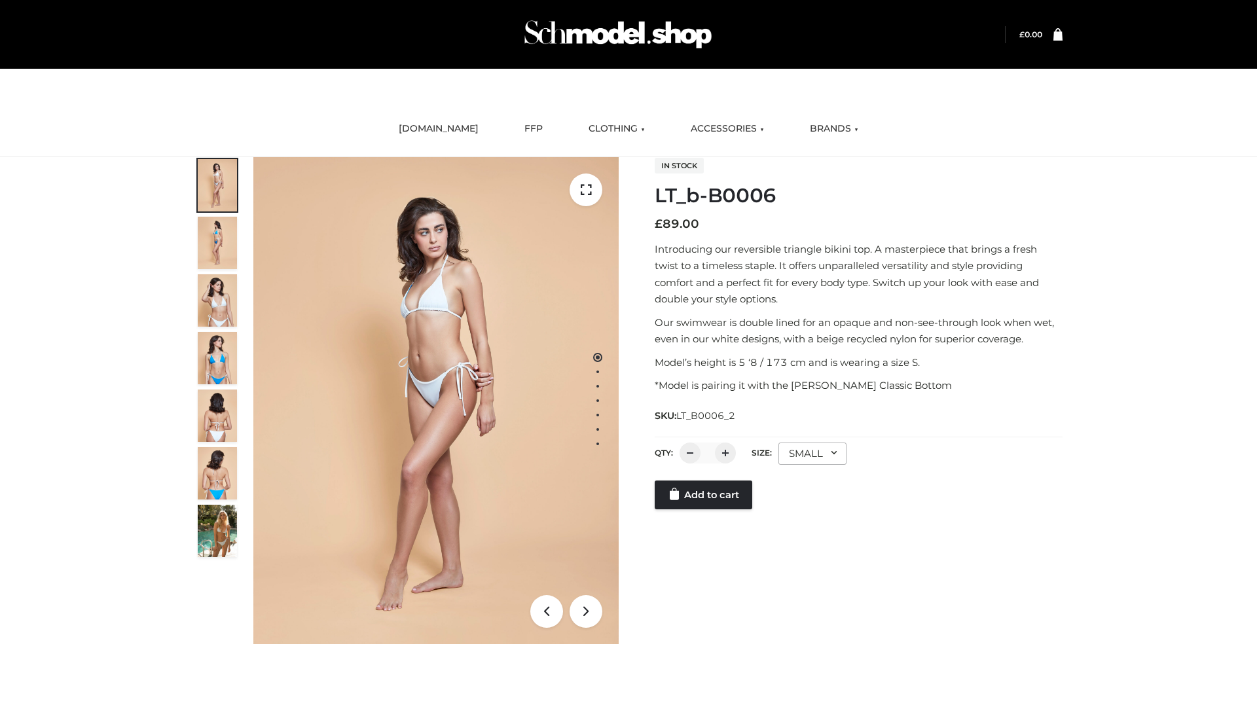  What do you see at coordinates (858, 274) in the screenshot?
I see `p: Introducing our reversible triangle bikini top. A masterpiece that brings a fresh twist to a time...` at bounding box center [858, 274].